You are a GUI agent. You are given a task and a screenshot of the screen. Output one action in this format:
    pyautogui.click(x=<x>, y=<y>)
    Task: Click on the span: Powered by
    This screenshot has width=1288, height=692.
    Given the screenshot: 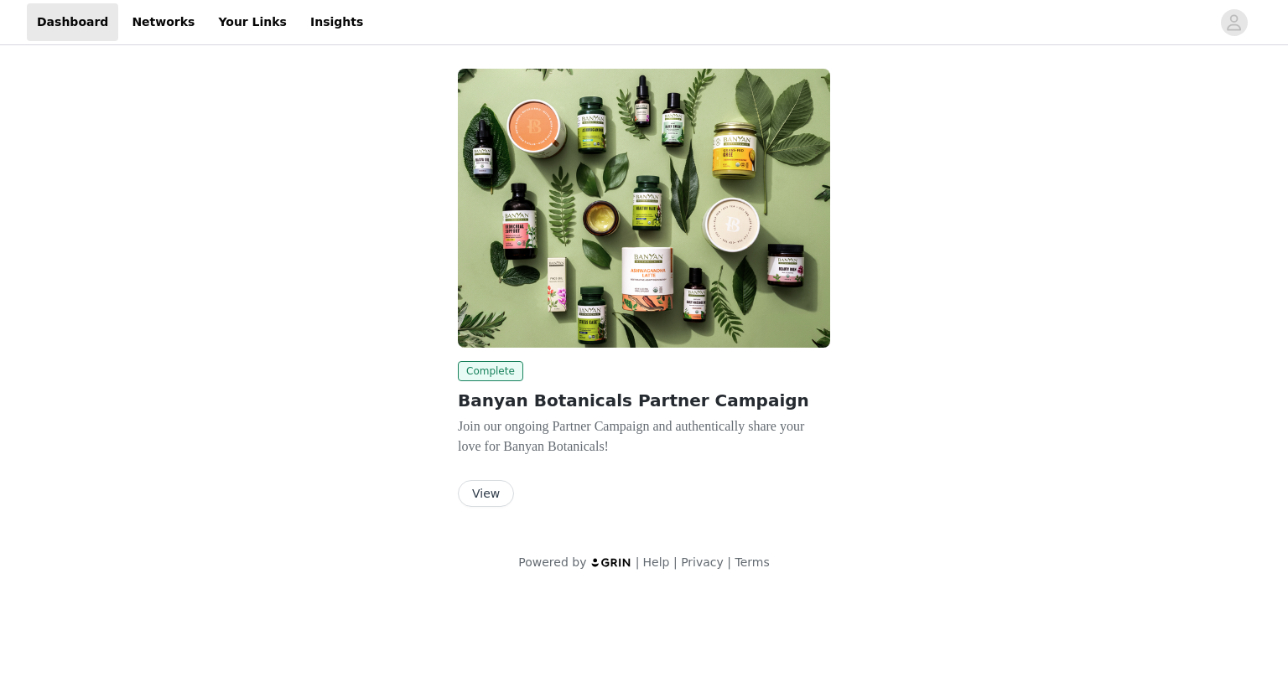 What is the action you would take?
    pyautogui.click(x=552, y=562)
    